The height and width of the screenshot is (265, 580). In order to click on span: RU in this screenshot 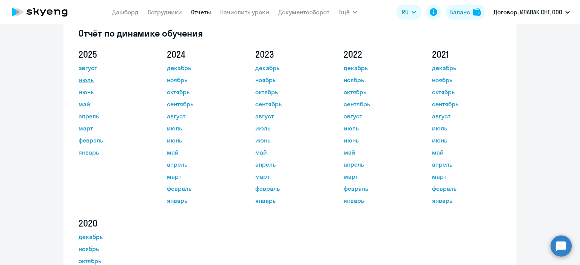, I will do `click(405, 12)`.